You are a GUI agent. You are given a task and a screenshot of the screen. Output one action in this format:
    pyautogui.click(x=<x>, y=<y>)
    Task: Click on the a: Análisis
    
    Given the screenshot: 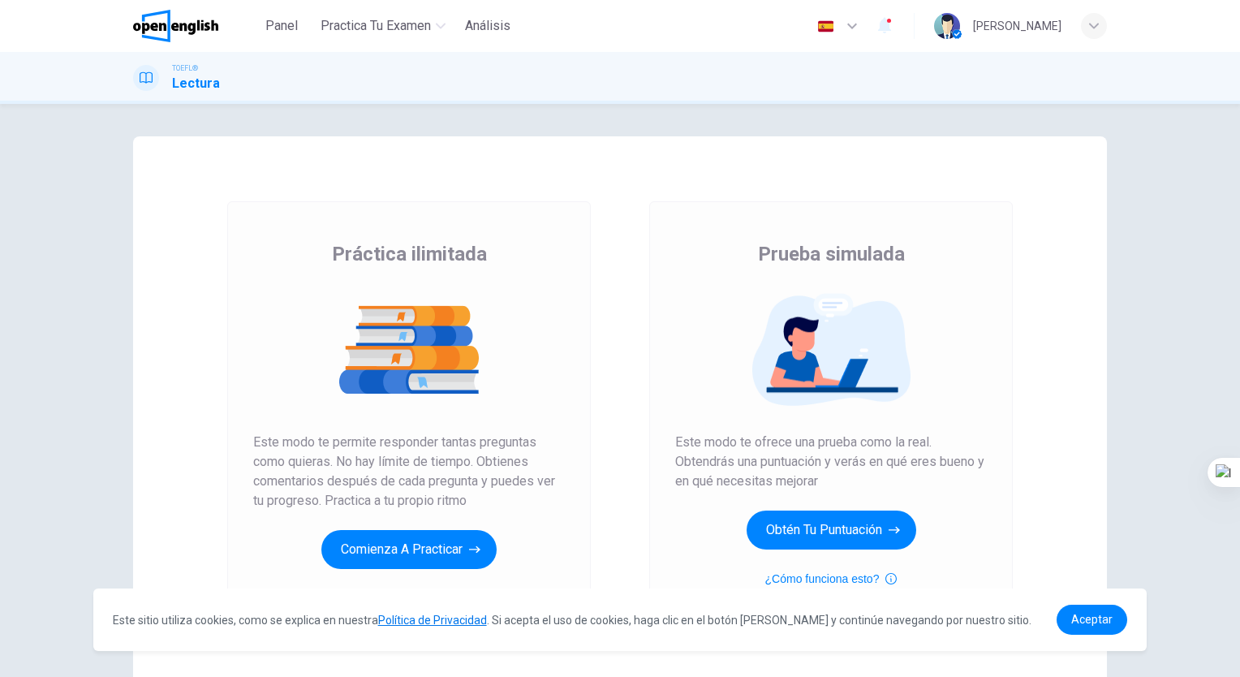 What is the action you would take?
    pyautogui.click(x=488, y=26)
    